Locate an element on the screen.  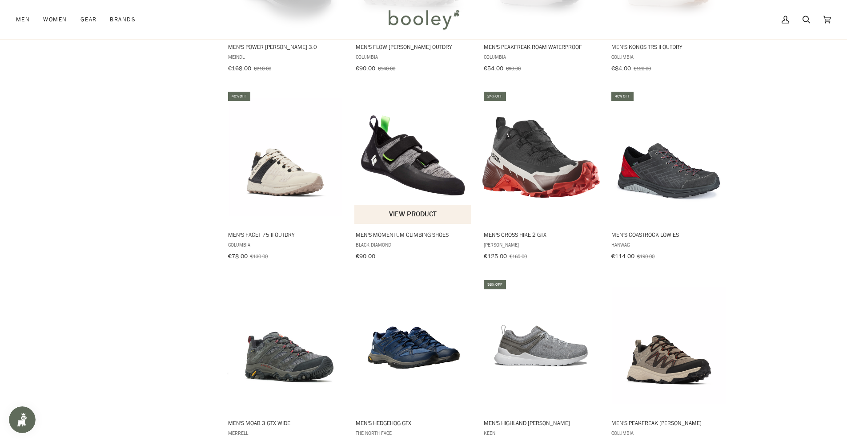
span: Men's Cross Hike 2 GTX is located at coordinates (541, 234).